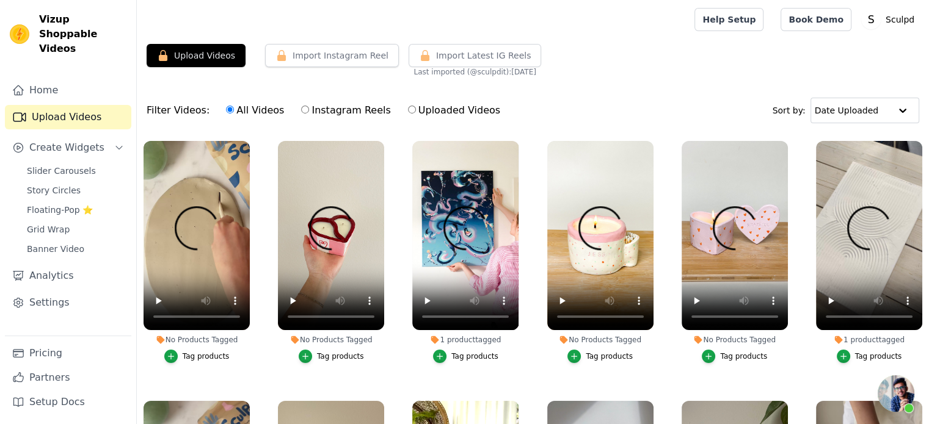 This screenshot has height=424, width=929. What do you see at coordinates (346, 111) in the screenshot?
I see `label: Instagram Reels` at bounding box center [346, 111].